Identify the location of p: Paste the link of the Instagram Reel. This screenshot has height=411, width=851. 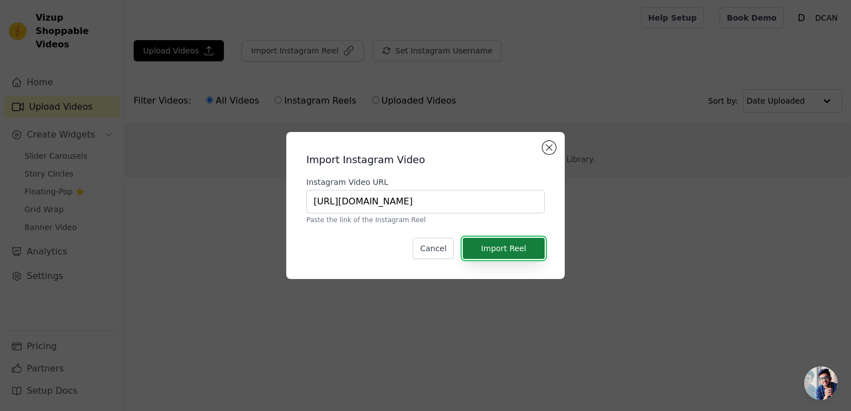
(425, 220).